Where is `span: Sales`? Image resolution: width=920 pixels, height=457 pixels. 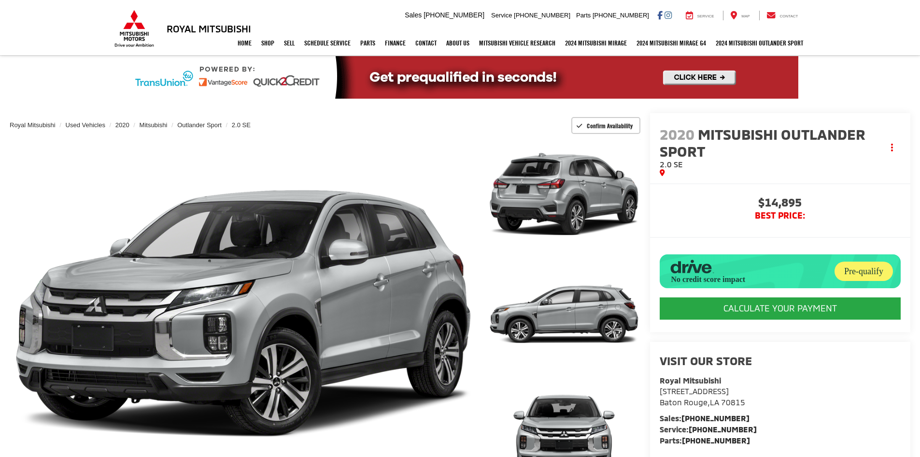 span: Sales is located at coordinates (413, 15).